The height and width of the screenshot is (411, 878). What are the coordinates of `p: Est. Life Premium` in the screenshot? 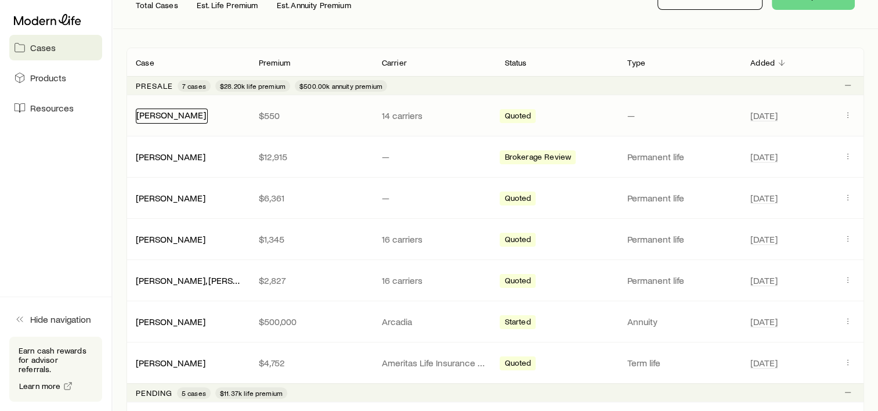 It's located at (227, 5).